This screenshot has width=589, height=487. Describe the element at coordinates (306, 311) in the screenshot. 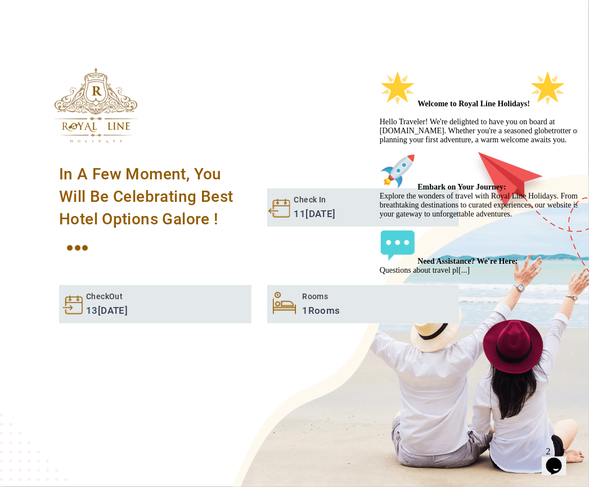

I see `span: 1` at that location.